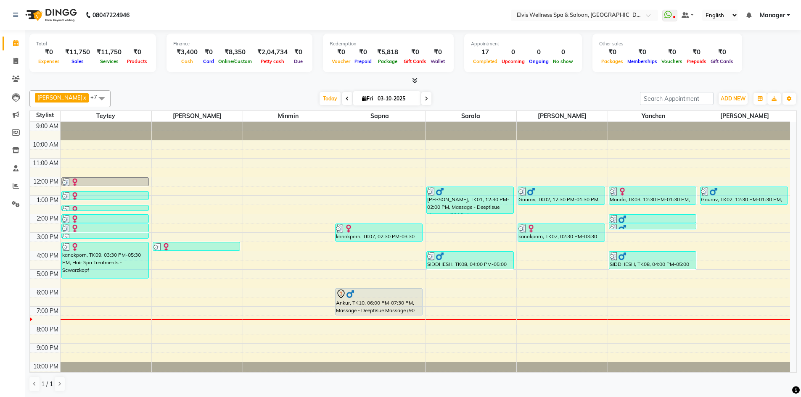 The image size is (801, 397). I want to click on button: ADD NEW, so click(733, 99).